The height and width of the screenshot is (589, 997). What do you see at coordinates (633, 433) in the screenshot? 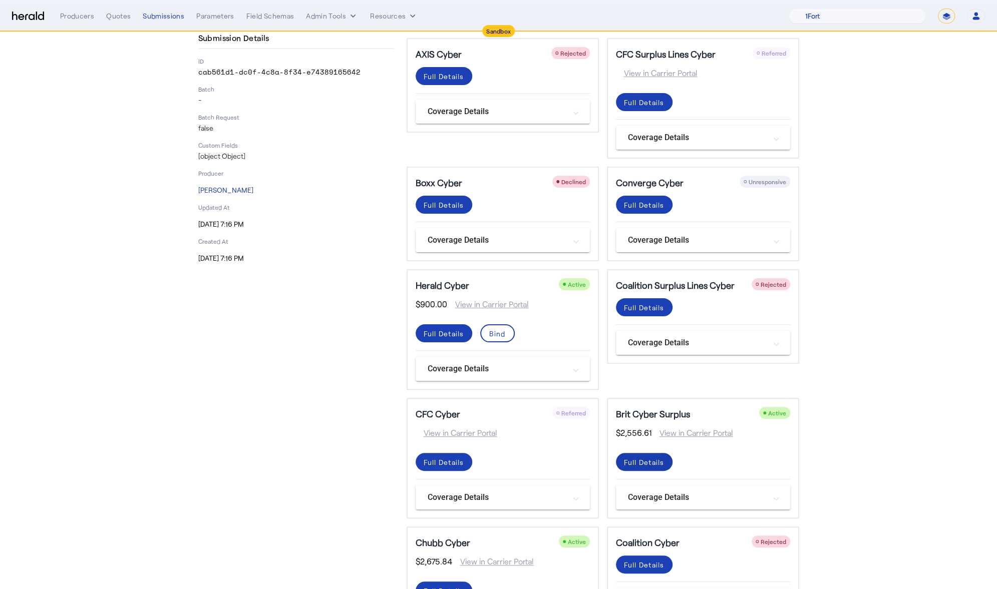
I see `span: $2,556.61` at bounding box center [633, 433].